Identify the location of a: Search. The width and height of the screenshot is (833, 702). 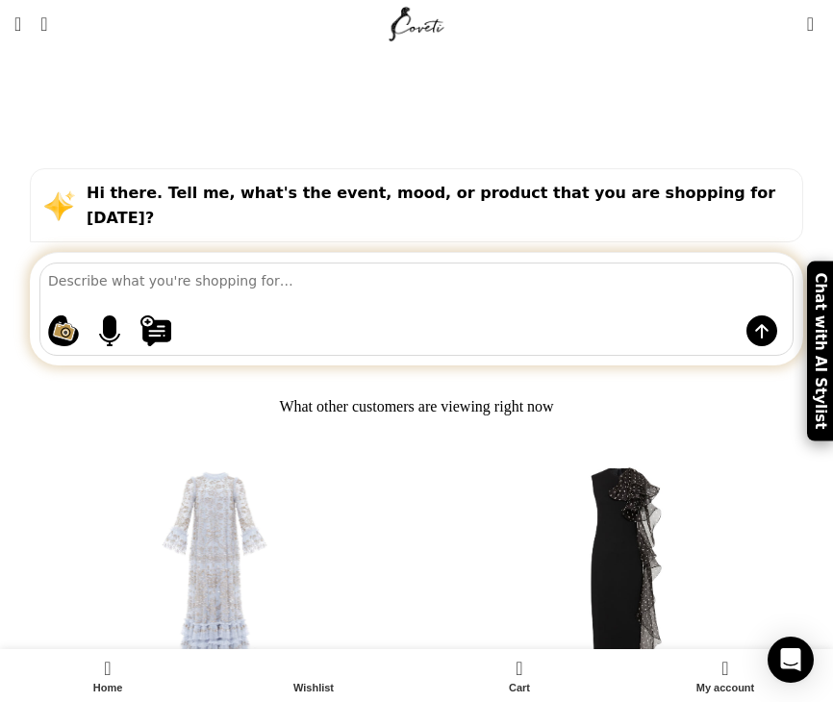
(43, 24).